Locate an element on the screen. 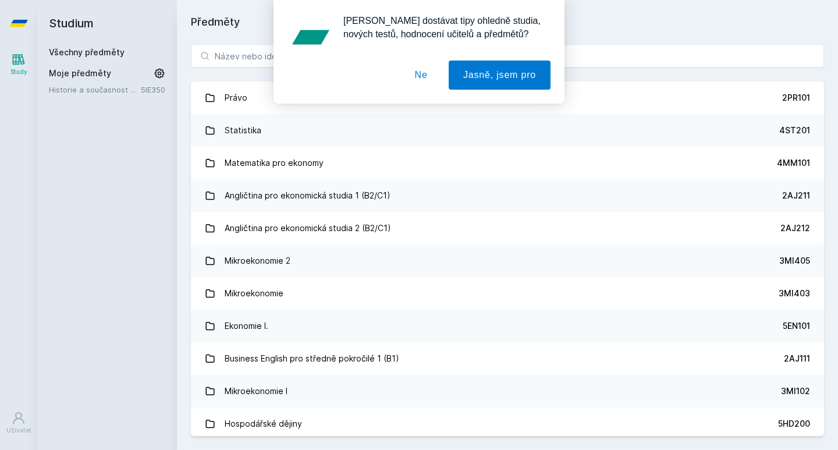 This screenshot has height=450, width=838. div: Mikroekonomie I is located at coordinates (256, 391).